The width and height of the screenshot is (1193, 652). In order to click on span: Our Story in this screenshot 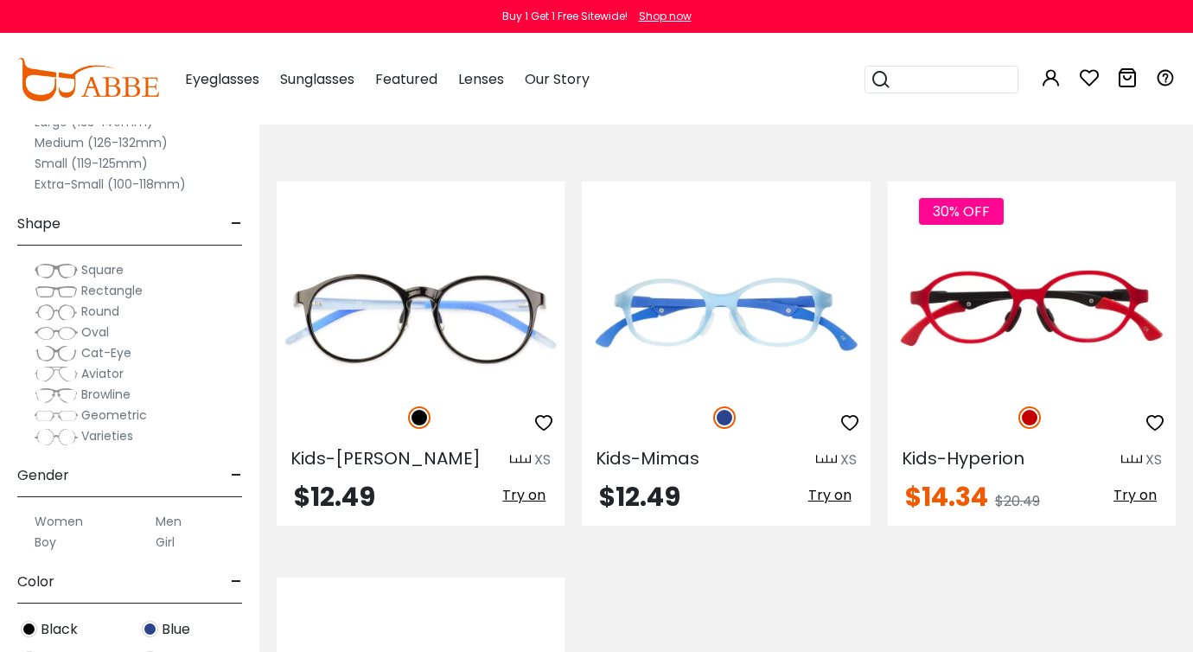, I will do `click(557, 79)`.